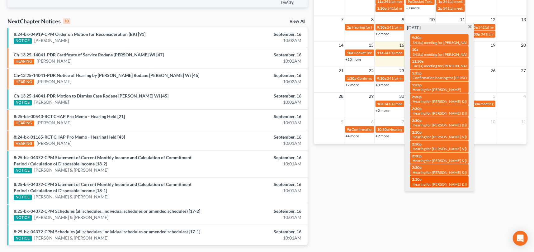 This screenshot has height=252, width=534. I want to click on span: 30, so click(402, 96).